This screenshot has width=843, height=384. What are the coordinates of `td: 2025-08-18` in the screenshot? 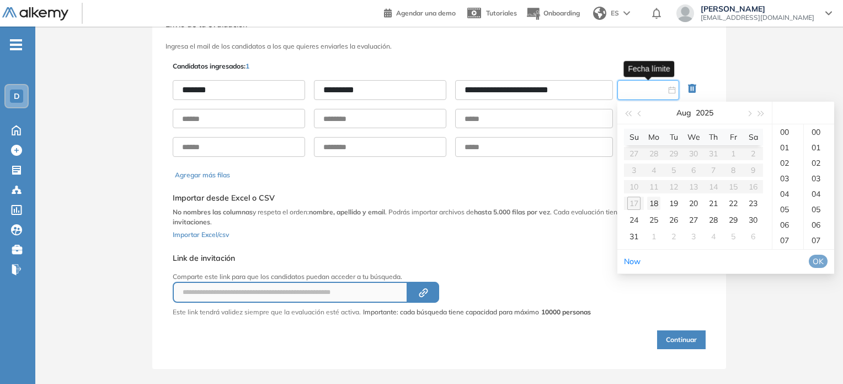 It's located at (654, 203).